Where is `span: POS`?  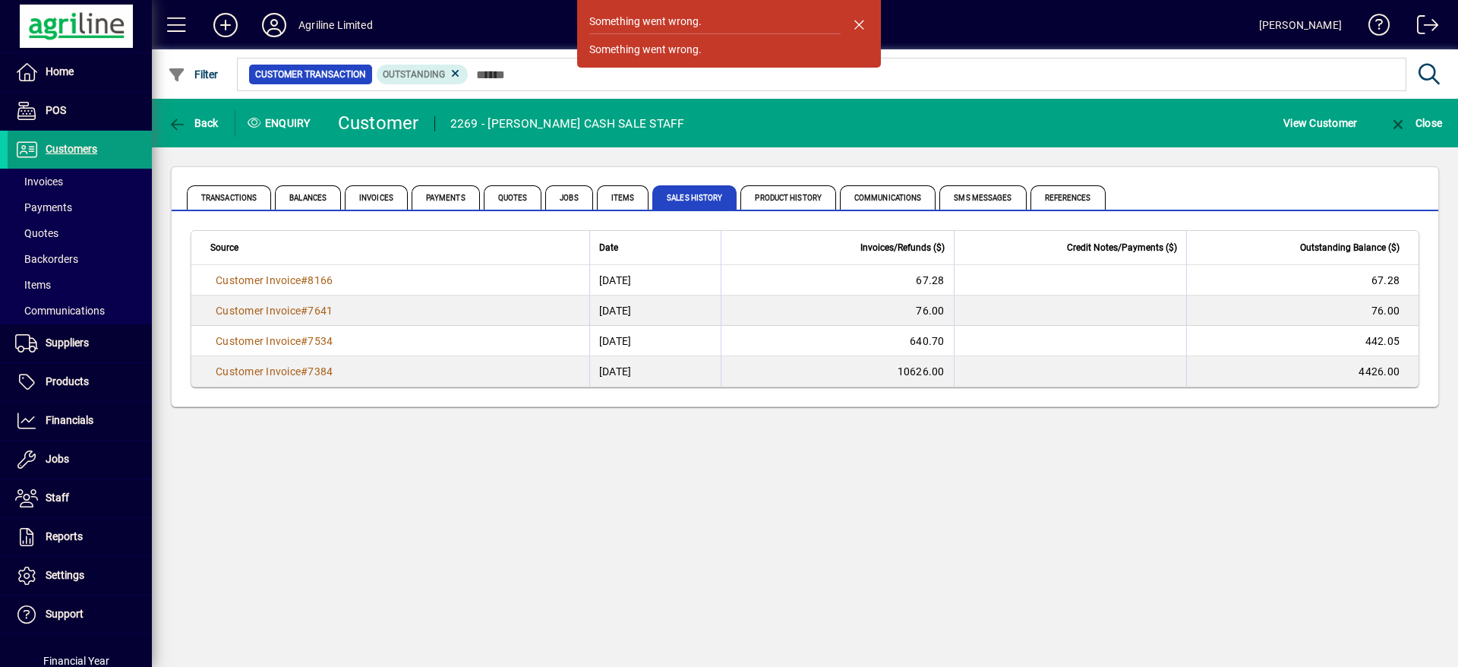
span: POS is located at coordinates (55, 110).